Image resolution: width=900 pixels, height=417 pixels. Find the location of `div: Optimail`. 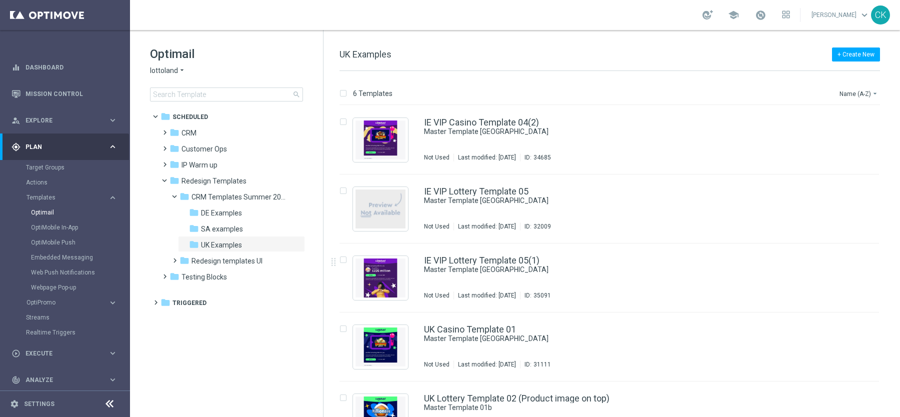

div: Optimail is located at coordinates (80, 212).